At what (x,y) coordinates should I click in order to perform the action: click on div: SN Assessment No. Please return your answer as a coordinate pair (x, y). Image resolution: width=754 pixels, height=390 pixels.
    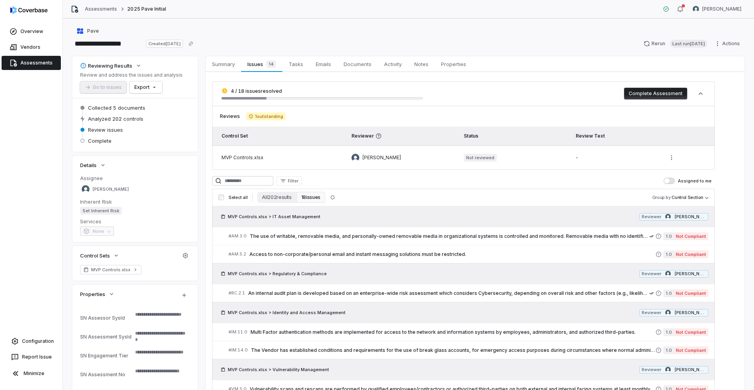
    Looking at the image, I should click on (106, 374).